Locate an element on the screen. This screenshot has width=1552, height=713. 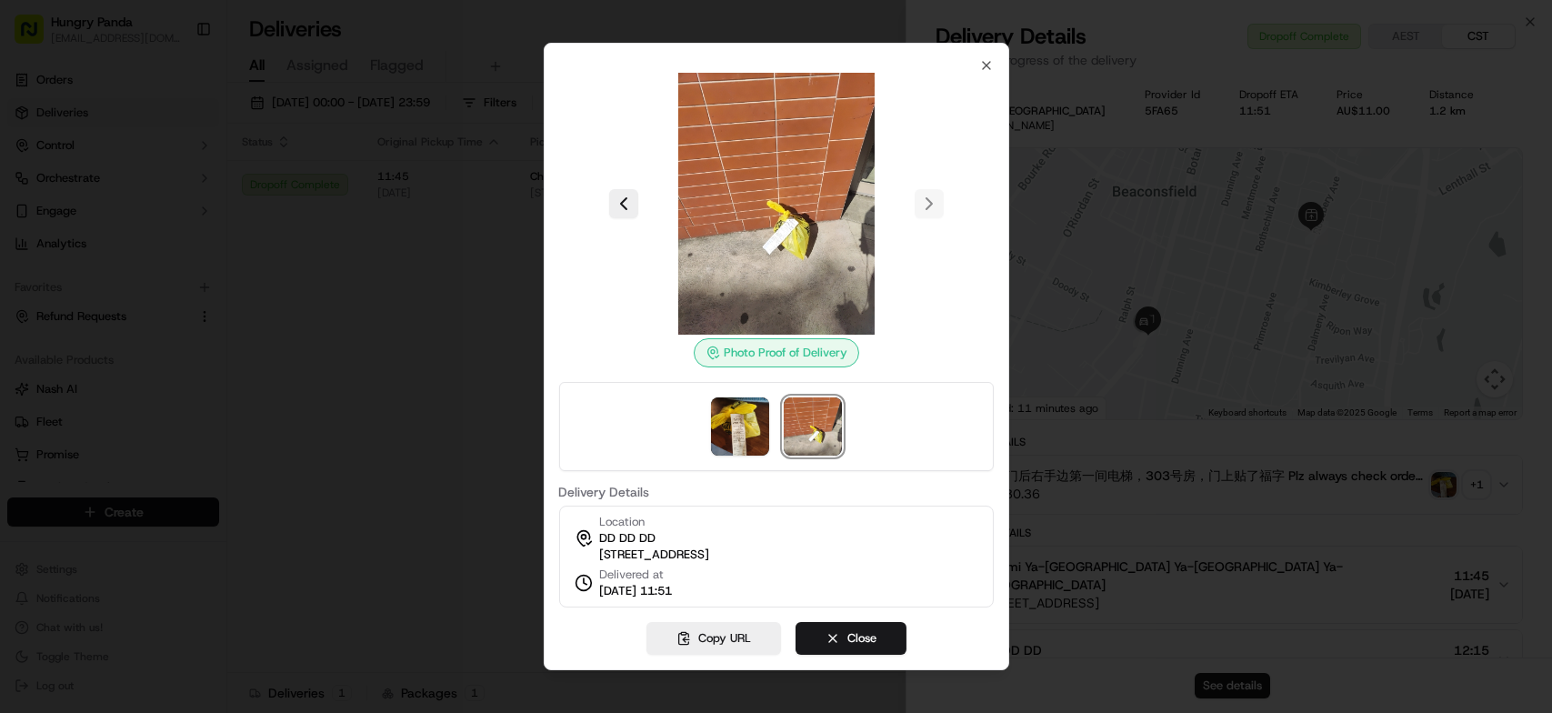
span: Delivered at is located at coordinates (636, 575).